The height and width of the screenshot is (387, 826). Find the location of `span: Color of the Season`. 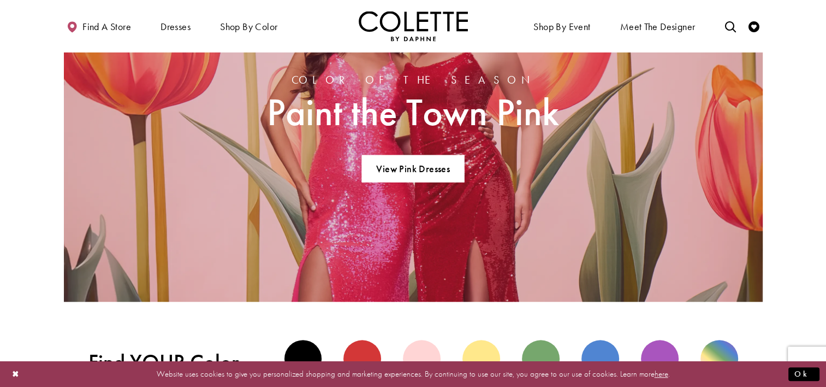

span: Color of the Season is located at coordinates (413, 80).